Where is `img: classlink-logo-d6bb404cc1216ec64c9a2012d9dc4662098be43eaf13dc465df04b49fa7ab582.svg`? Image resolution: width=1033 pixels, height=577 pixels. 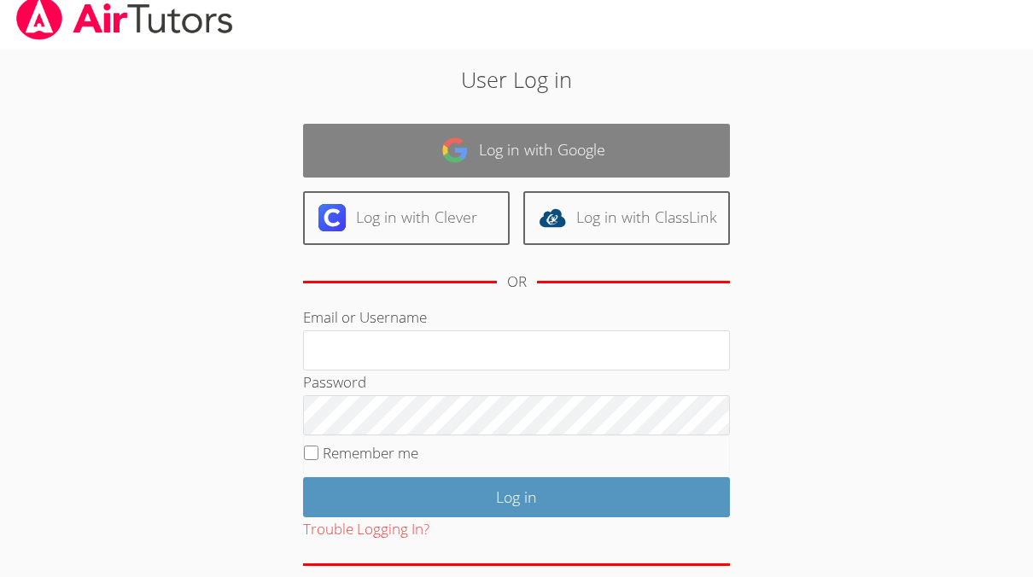
img: classlink-logo-d6bb404cc1216ec64c9a2012d9dc4662098be43eaf13dc465df04b49fa7ab582.svg is located at coordinates (552, 218).